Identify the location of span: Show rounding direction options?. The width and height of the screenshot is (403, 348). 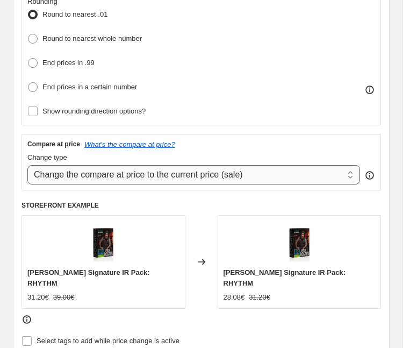
(94, 111).